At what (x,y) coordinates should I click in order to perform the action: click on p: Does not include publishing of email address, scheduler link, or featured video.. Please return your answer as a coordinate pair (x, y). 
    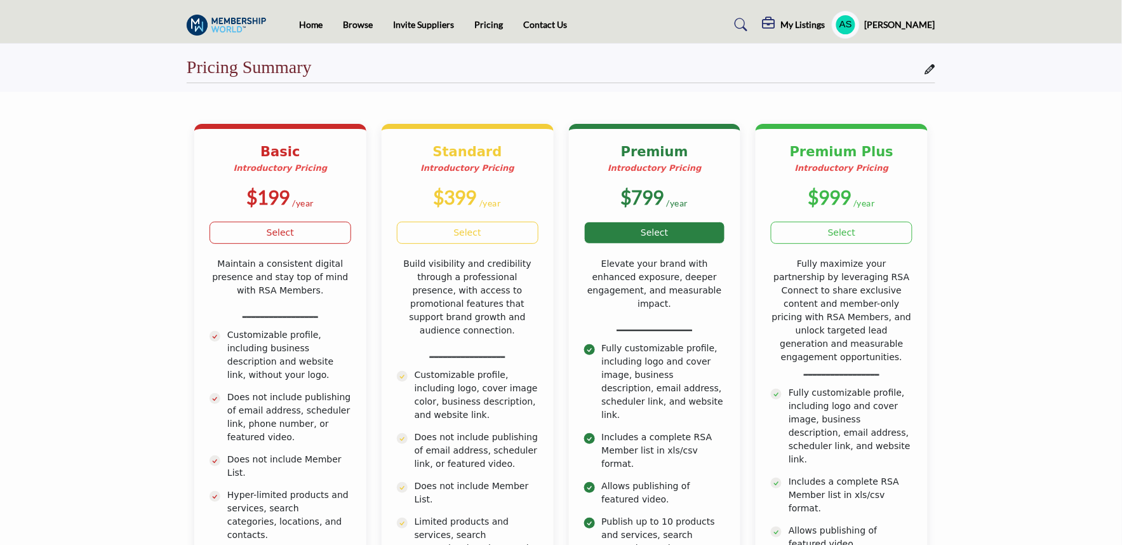
    Looking at the image, I should click on (476, 450).